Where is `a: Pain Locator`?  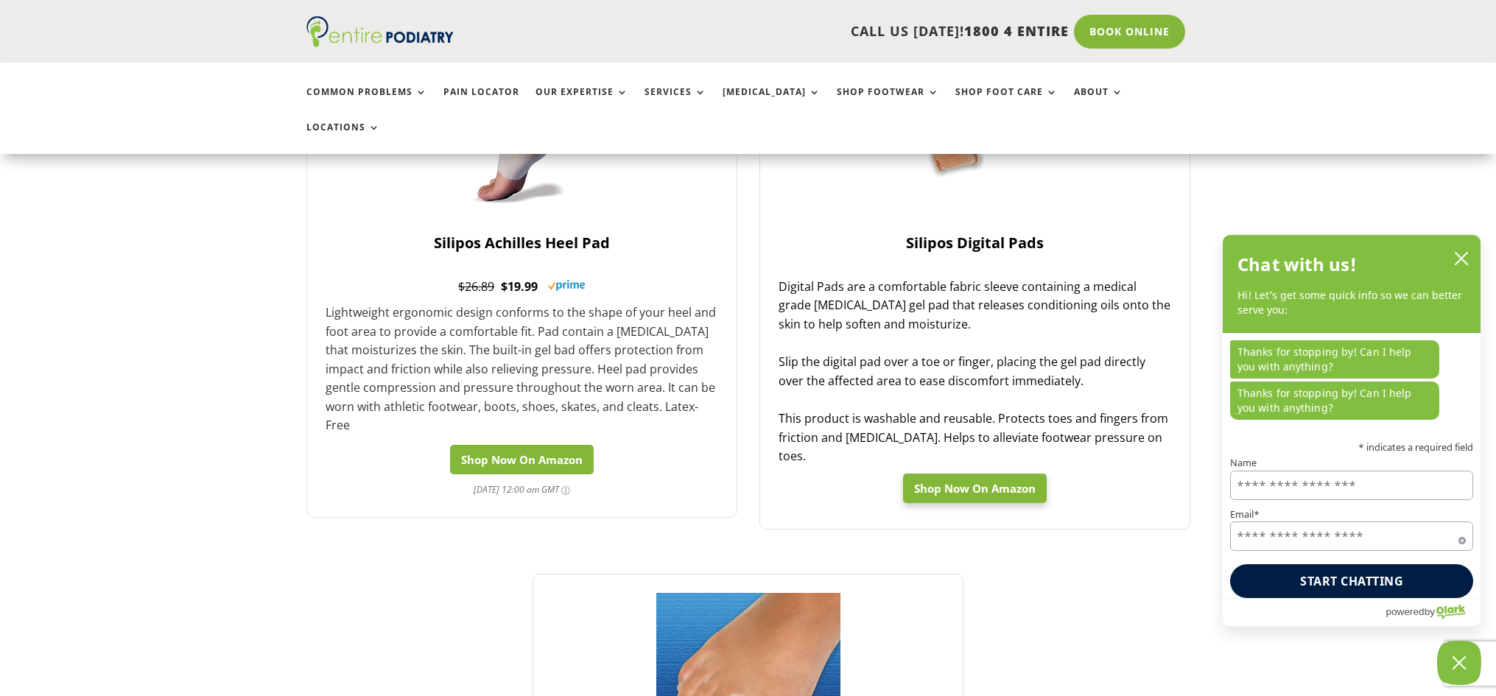
a: Pain Locator is located at coordinates (481, 102).